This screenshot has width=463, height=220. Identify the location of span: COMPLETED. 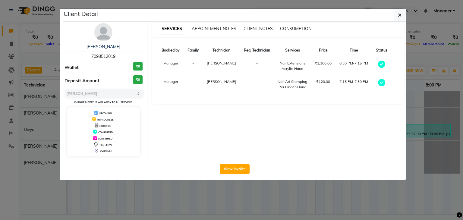
(105, 132).